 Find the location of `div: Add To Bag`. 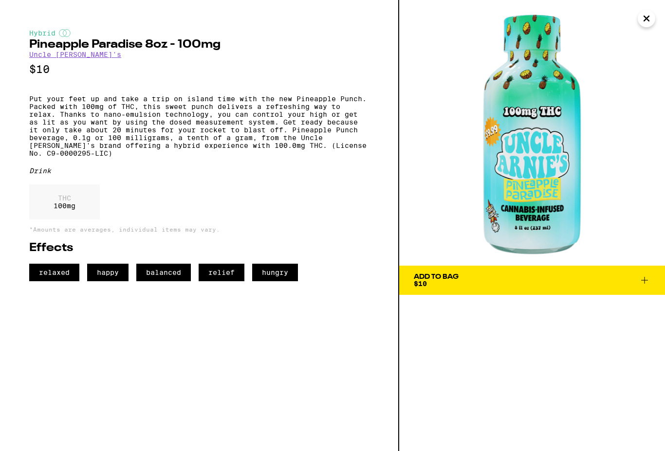

div: Add To Bag is located at coordinates (436, 277).